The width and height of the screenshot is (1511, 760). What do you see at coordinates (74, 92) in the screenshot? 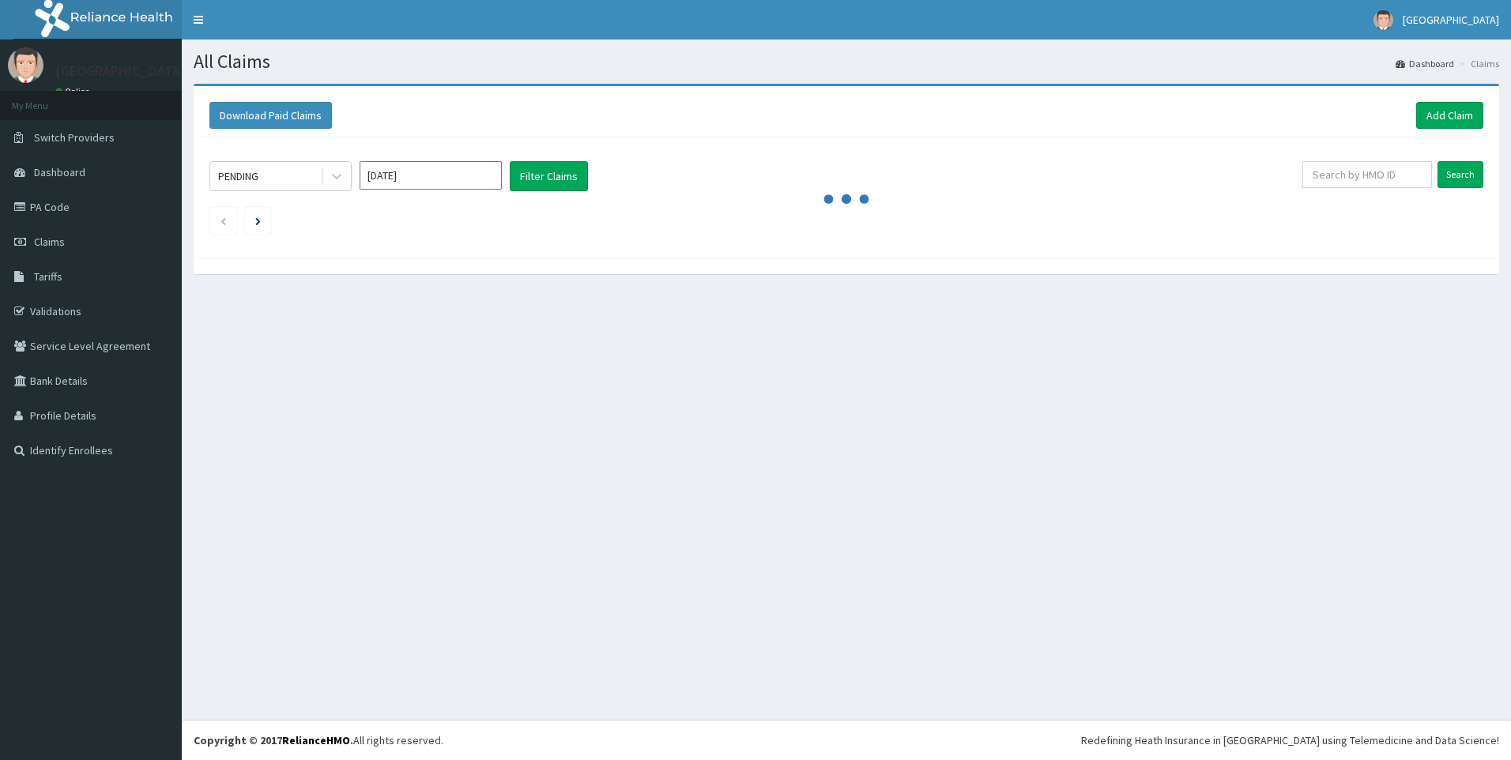
I see `a: Online` at bounding box center [74, 92].